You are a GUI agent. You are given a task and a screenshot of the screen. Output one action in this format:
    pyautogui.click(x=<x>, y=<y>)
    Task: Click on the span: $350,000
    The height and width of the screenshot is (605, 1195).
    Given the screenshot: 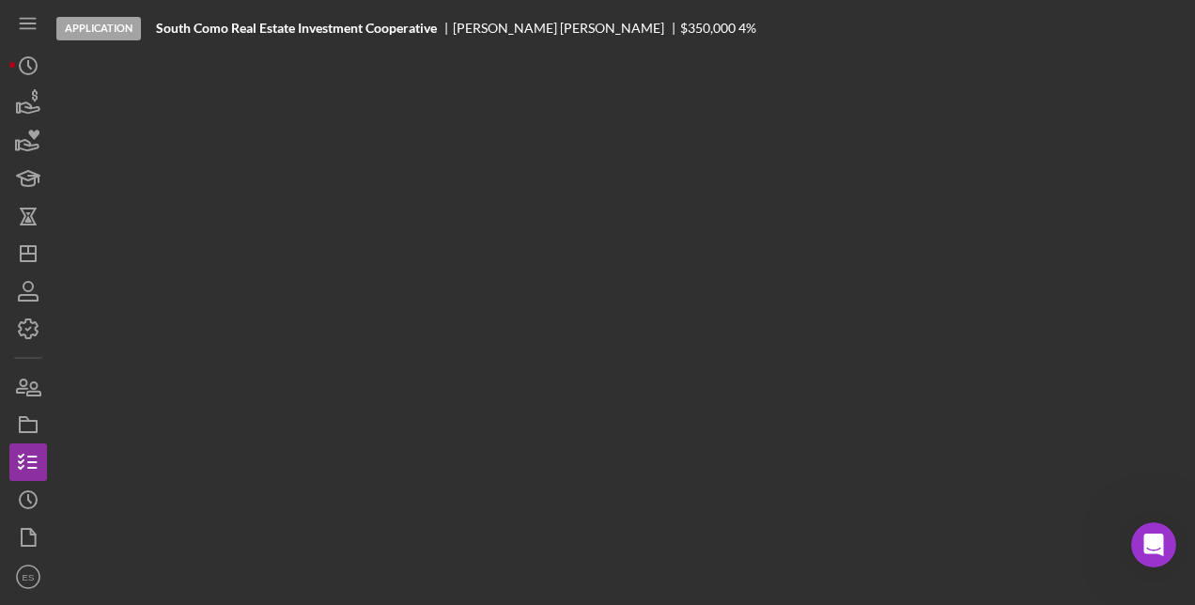 What is the action you would take?
    pyautogui.click(x=707, y=27)
    